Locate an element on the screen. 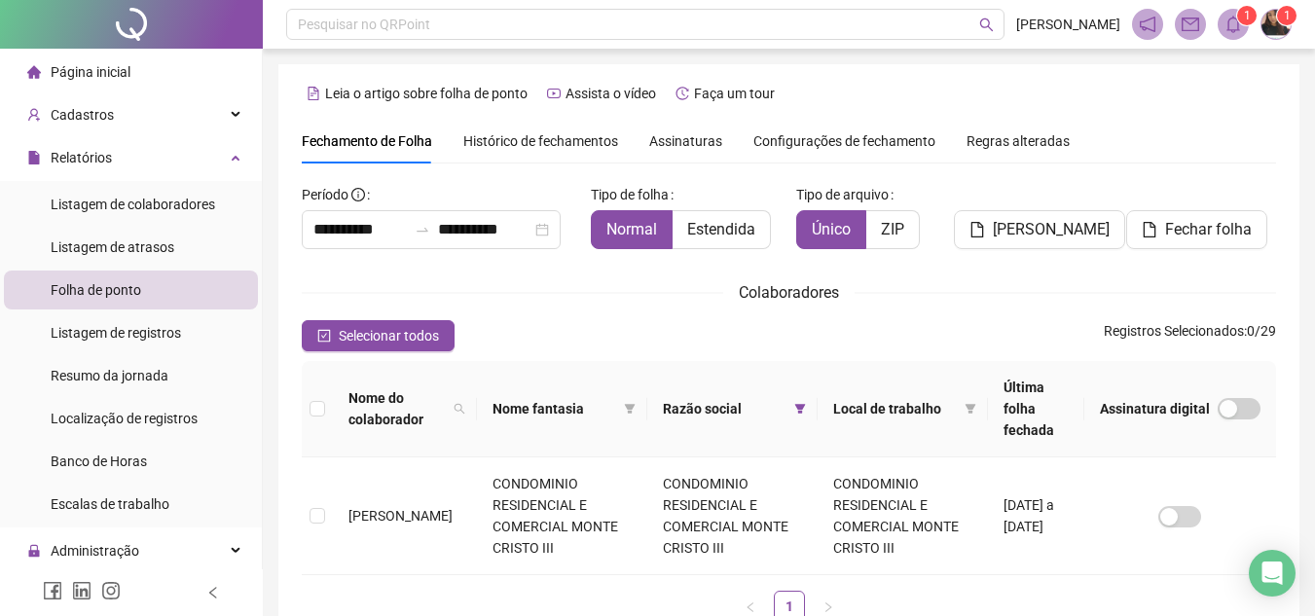 The width and height of the screenshot is (1315, 616). sup: 1 is located at coordinates (1246, 16).